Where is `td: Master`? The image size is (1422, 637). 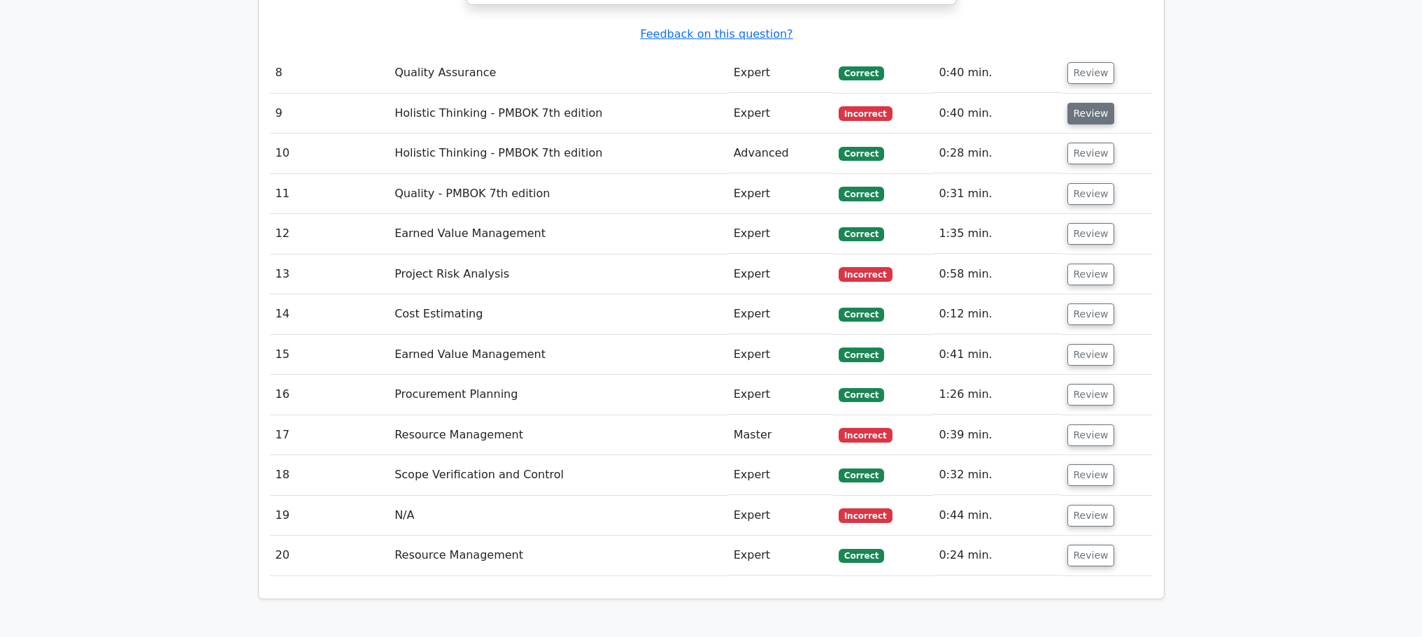 td: Master is located at coordinates (781, 435).